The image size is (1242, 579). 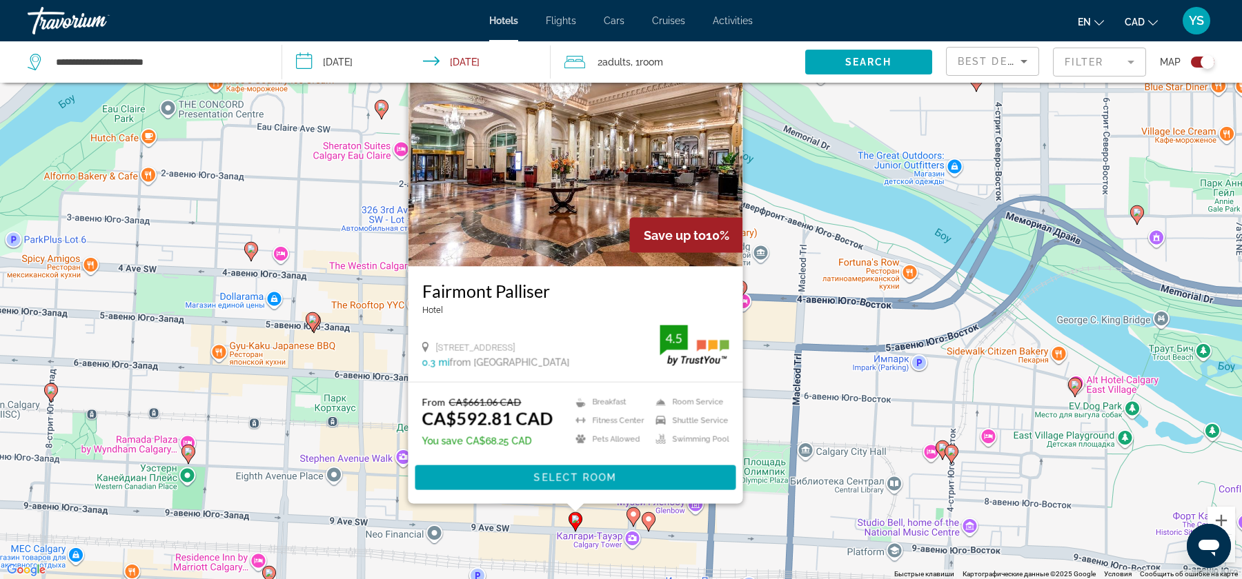 What do you see at coordinates (689, 439) in the screenshot?
I see `li: Swimming Pool` at bounding box center [689, 439].